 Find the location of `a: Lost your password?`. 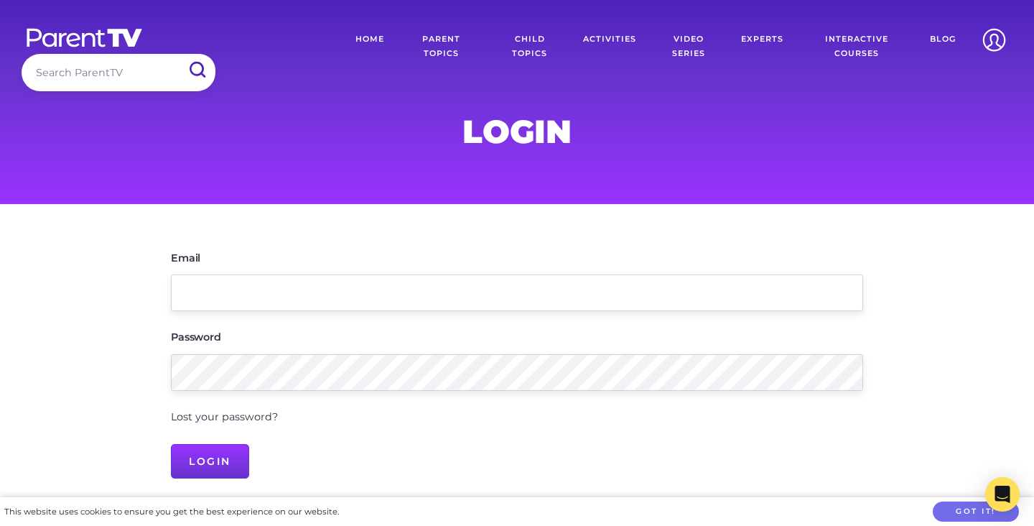

a: Lost your password? is located at coordinates (224, 417).